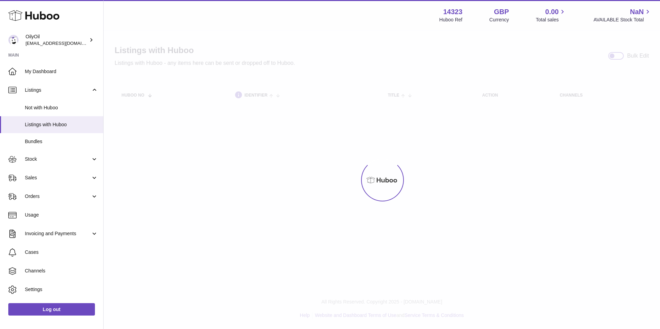 The height and width of the screenshot is (329, 660). I want to click on span: Usage, so click(61, 215).